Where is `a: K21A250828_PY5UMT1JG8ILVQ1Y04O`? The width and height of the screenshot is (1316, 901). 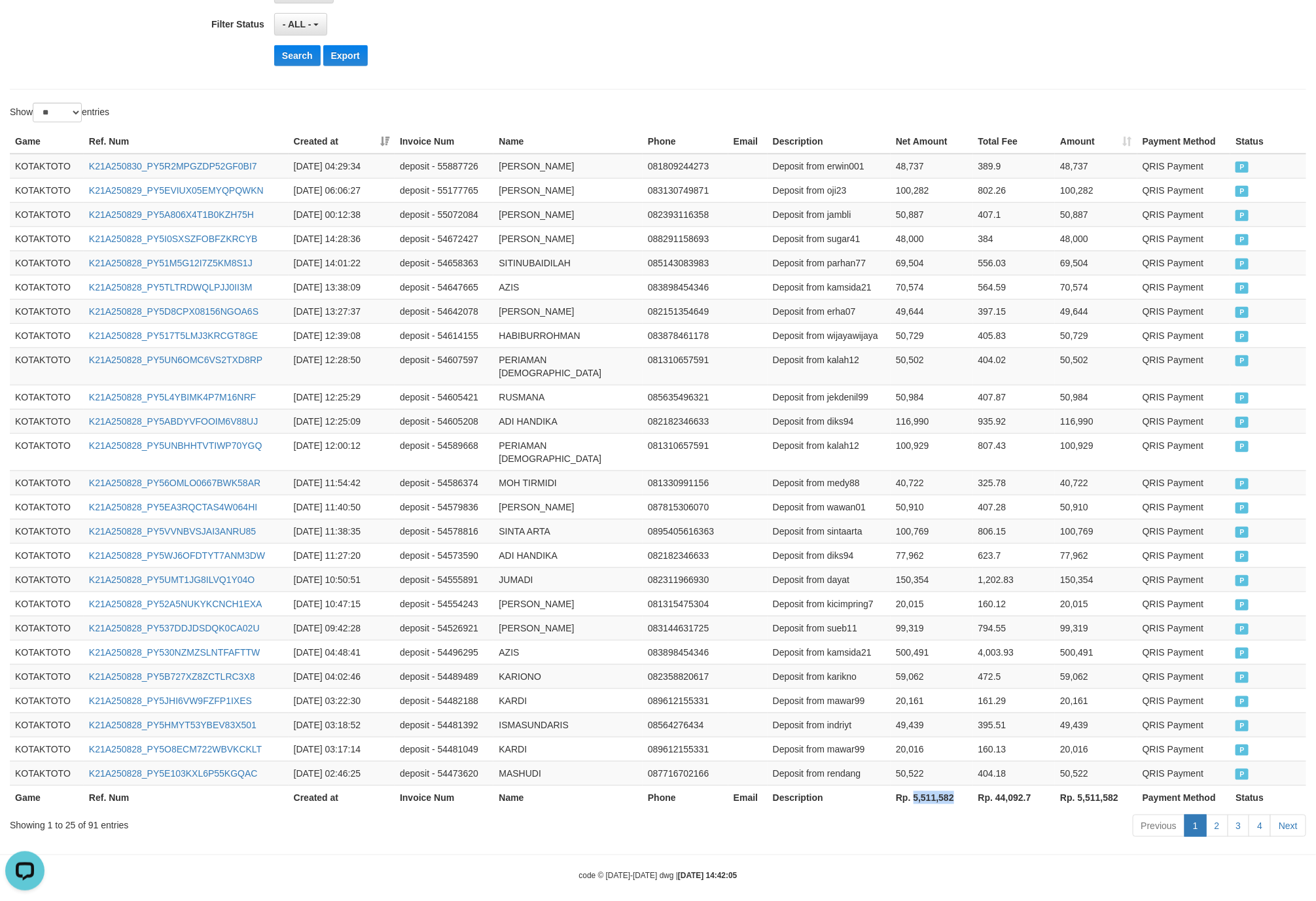 a: K21A250828_PY5UMT1JG8ILVQ1Y04O is located at coordinates (171, 580).